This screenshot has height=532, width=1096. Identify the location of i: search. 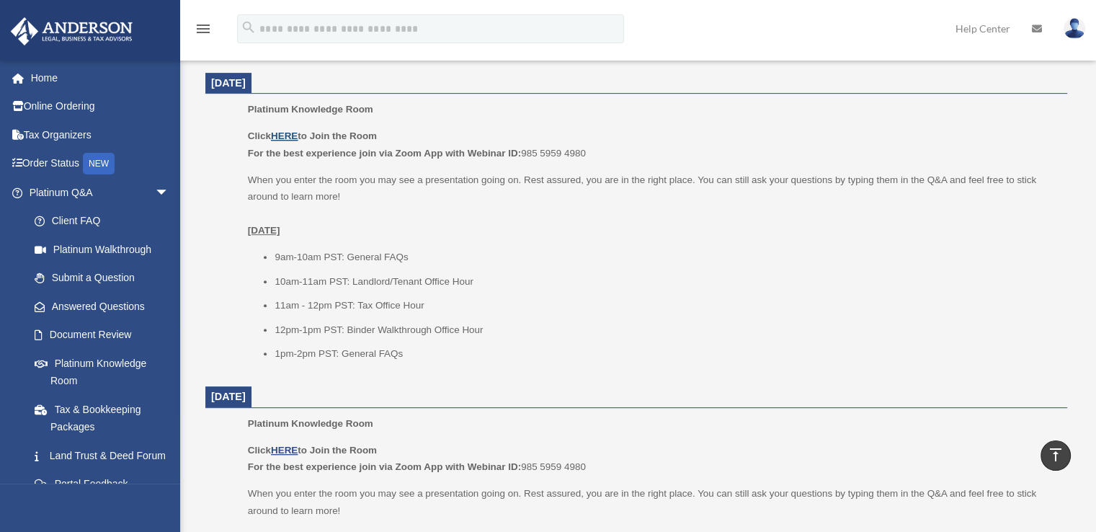
(249, 27).